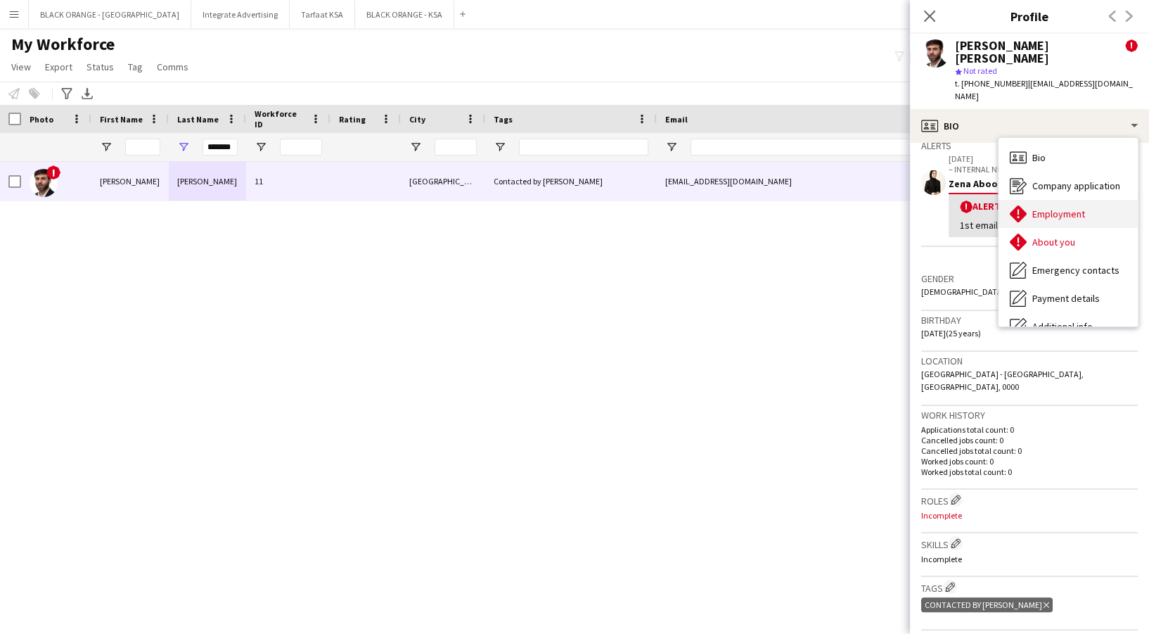 The width and height of the screenshot is (1149, 634). Describe the element at coordinates (1043, 184) in the screenshot. I see `div: Zena Aboo Haibar` at that location.